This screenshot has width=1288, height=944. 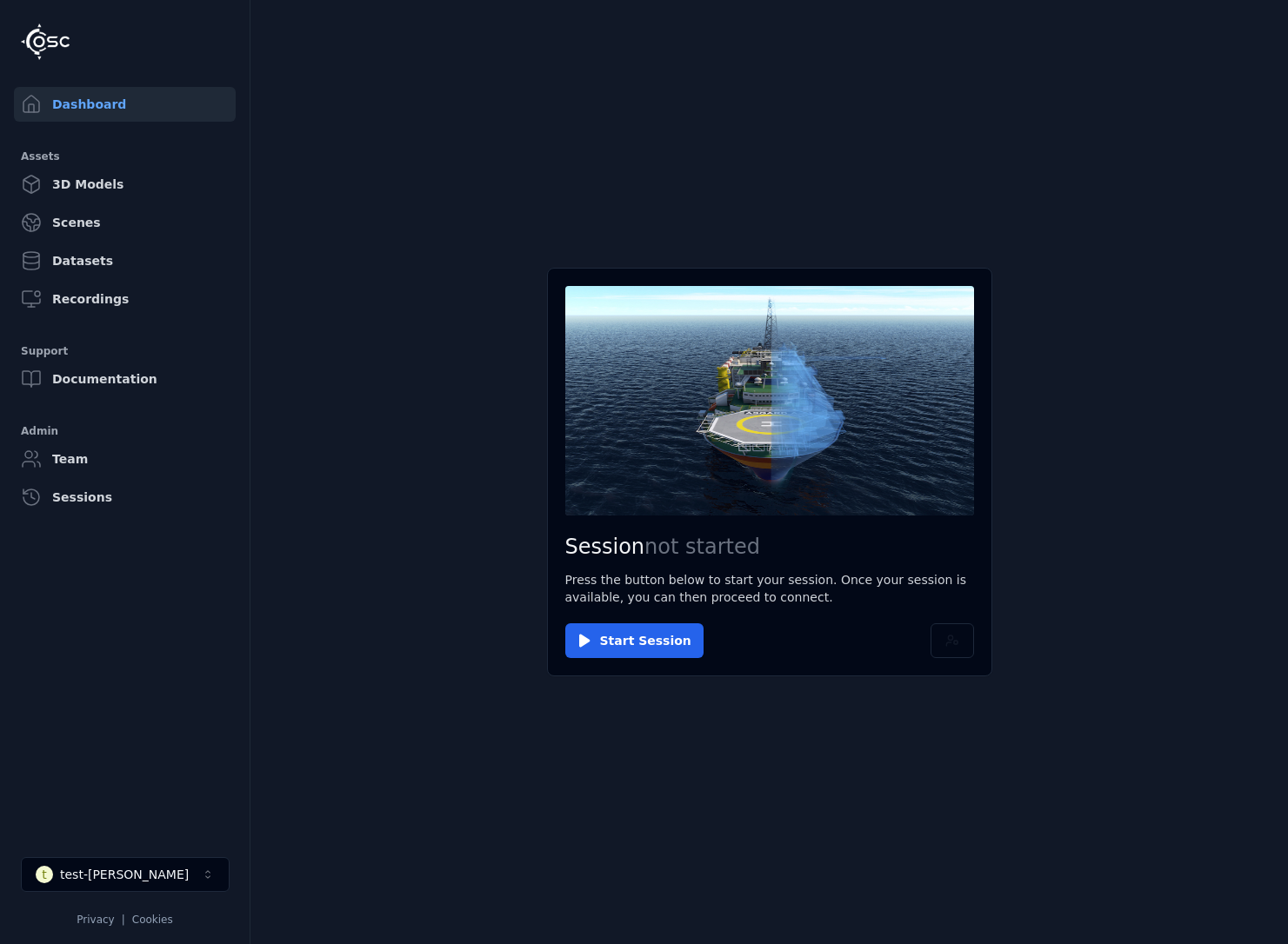 I want to click on h2: Session, so click(x=770, y=547).